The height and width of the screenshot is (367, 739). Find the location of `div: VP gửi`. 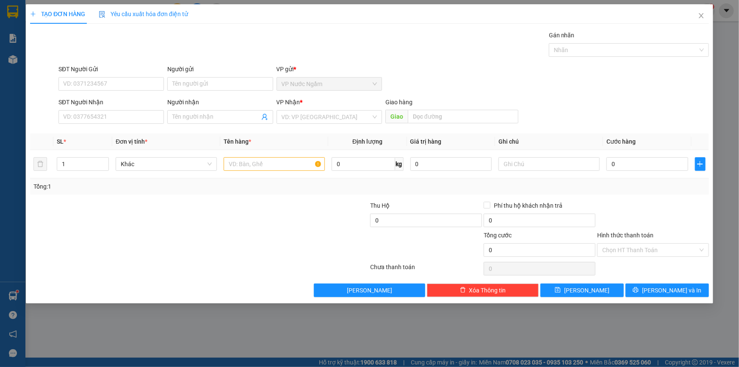

div: VP gửi is located at coordinates (329, 69).